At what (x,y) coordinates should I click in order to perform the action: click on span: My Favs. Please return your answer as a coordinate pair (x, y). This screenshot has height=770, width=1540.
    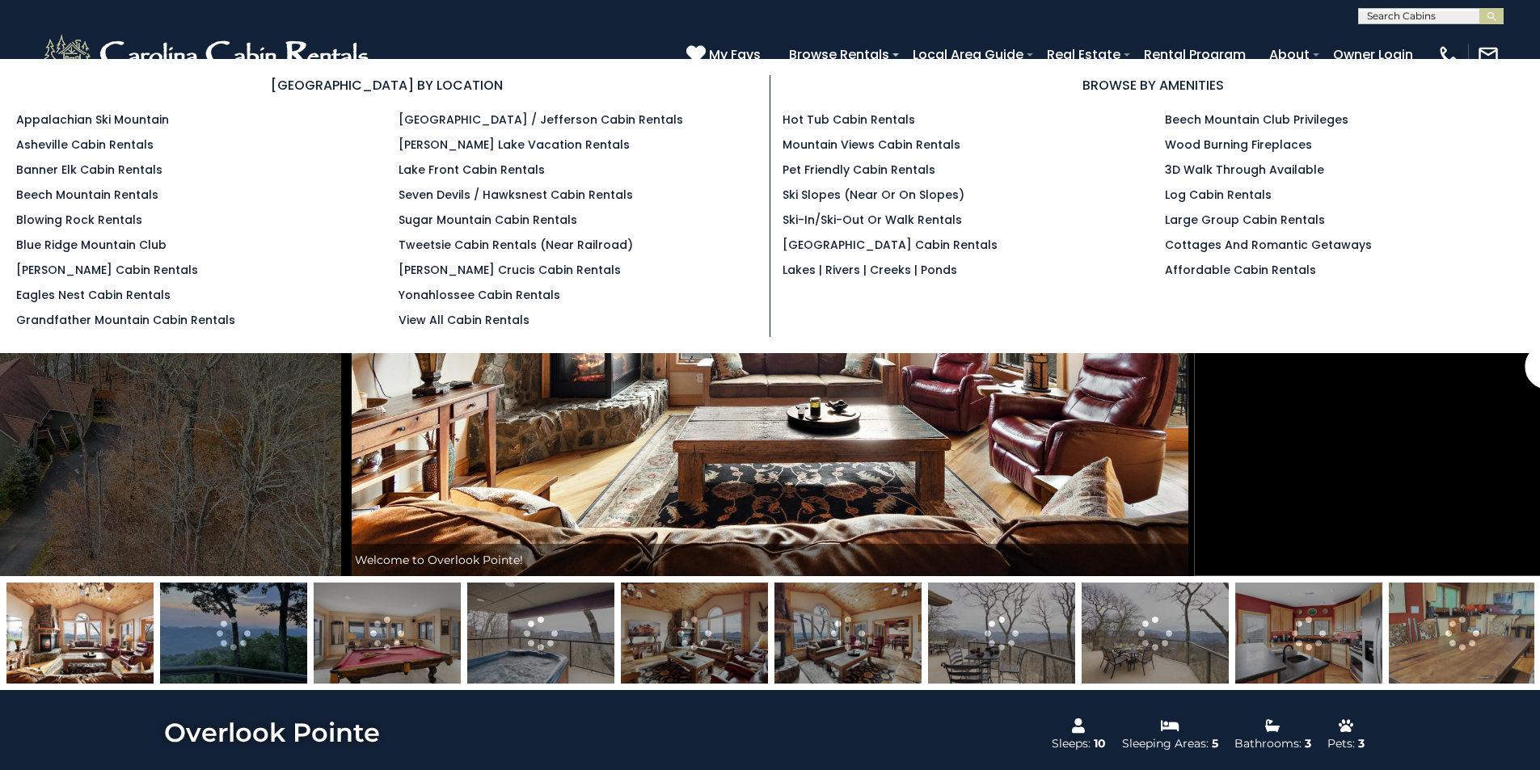
    Looking at the image, I should click on (735, 54).